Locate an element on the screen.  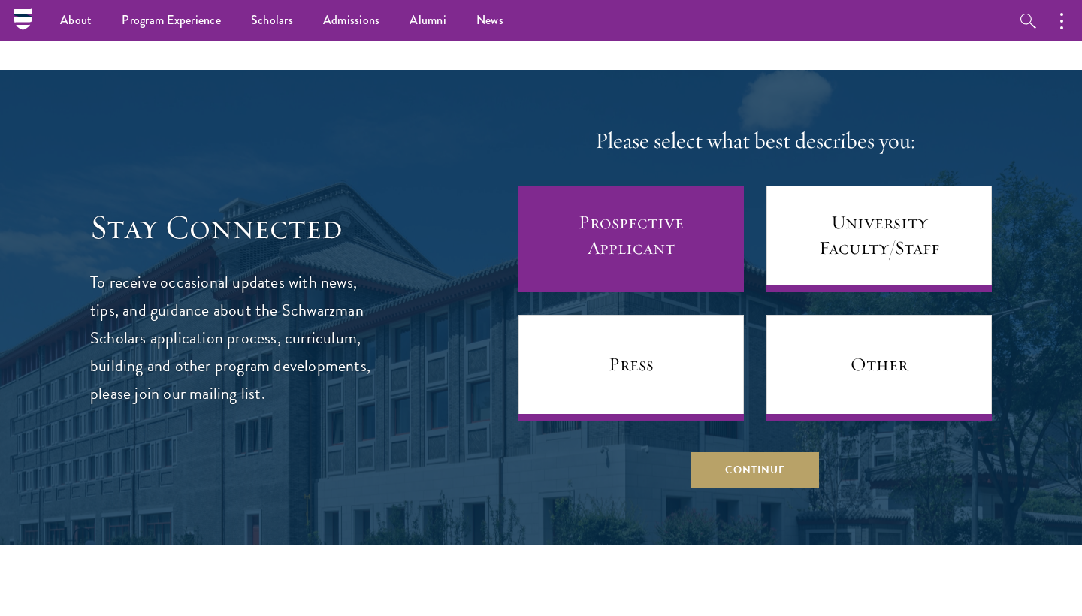
a: Prospective Applicant is located at coordinates (631, 239).